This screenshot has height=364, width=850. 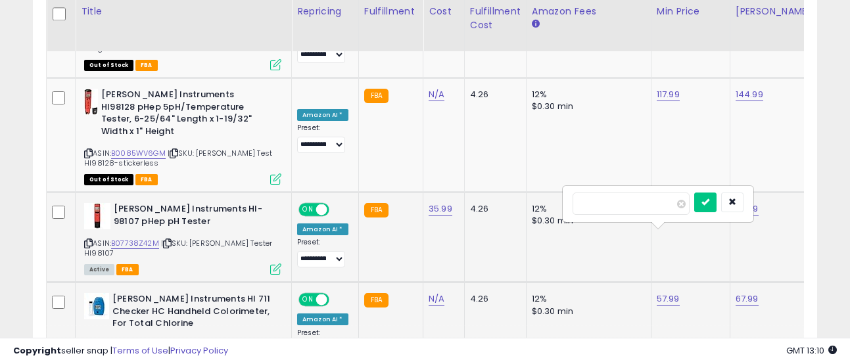 I want to click on a: 117.99, so click(x=668, y=95).